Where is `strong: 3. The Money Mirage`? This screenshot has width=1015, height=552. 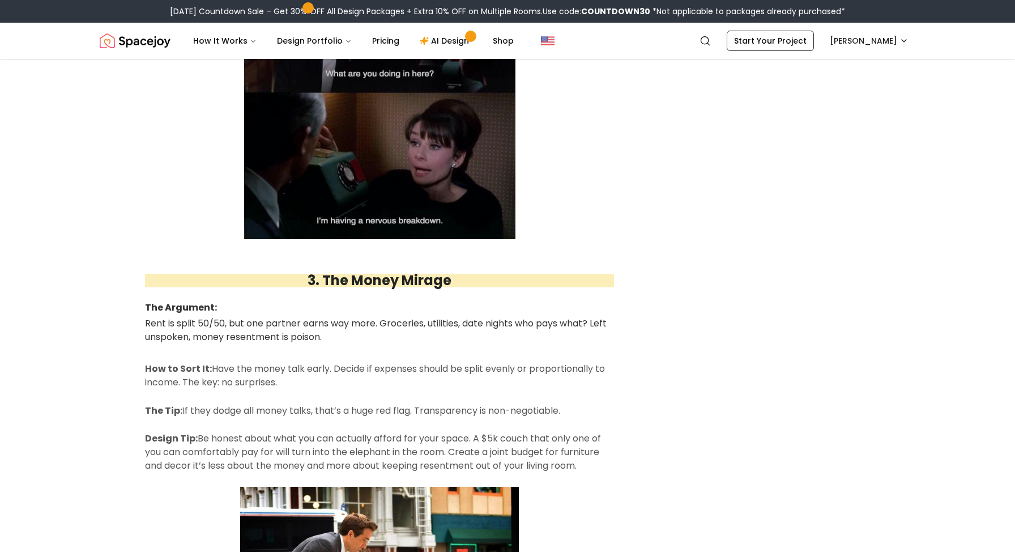
strong: 3. The Money Mirage is located at coordinates (380, 280).